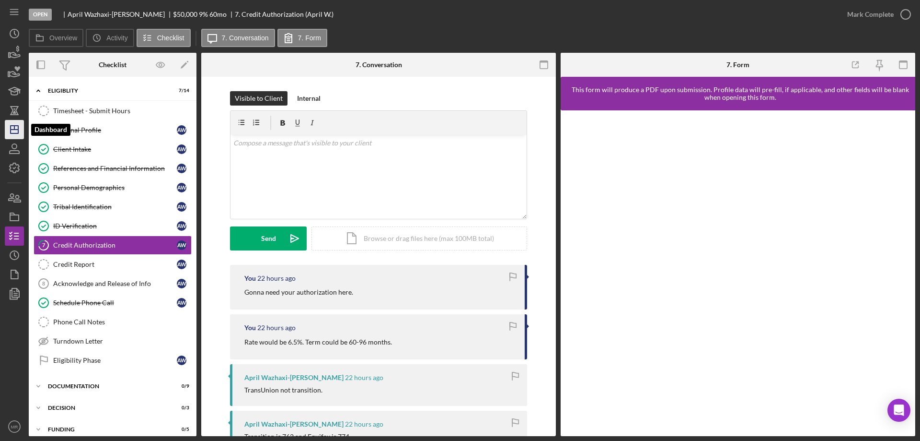 Image resolution: width=920 pixels, height=441 pixels. What do you see at coordinates (364, 377) in the screenshot?
I see `time: 2025-10-02 15:29` at bounding box center [364, 377].